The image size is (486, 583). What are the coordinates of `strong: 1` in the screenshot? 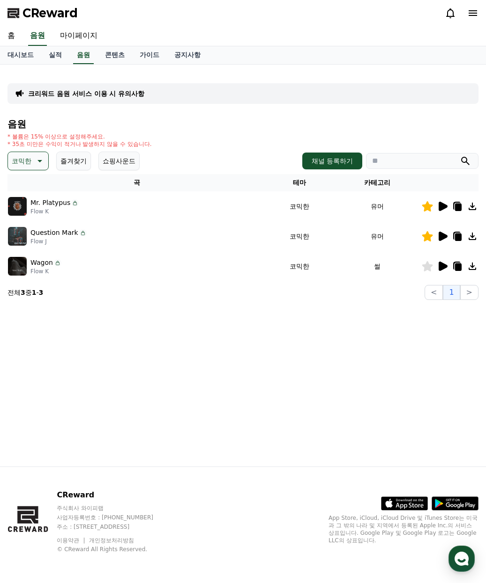 It's located at (34, 293).